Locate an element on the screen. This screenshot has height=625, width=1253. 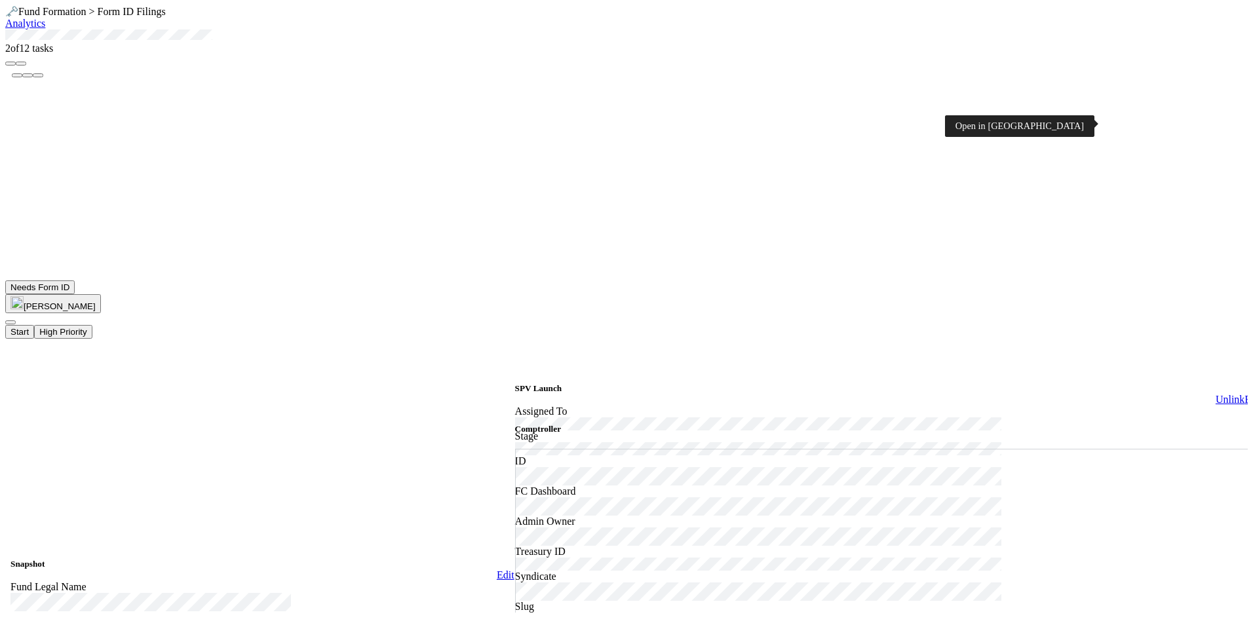
div: Category is located at coordinates (262, 617).